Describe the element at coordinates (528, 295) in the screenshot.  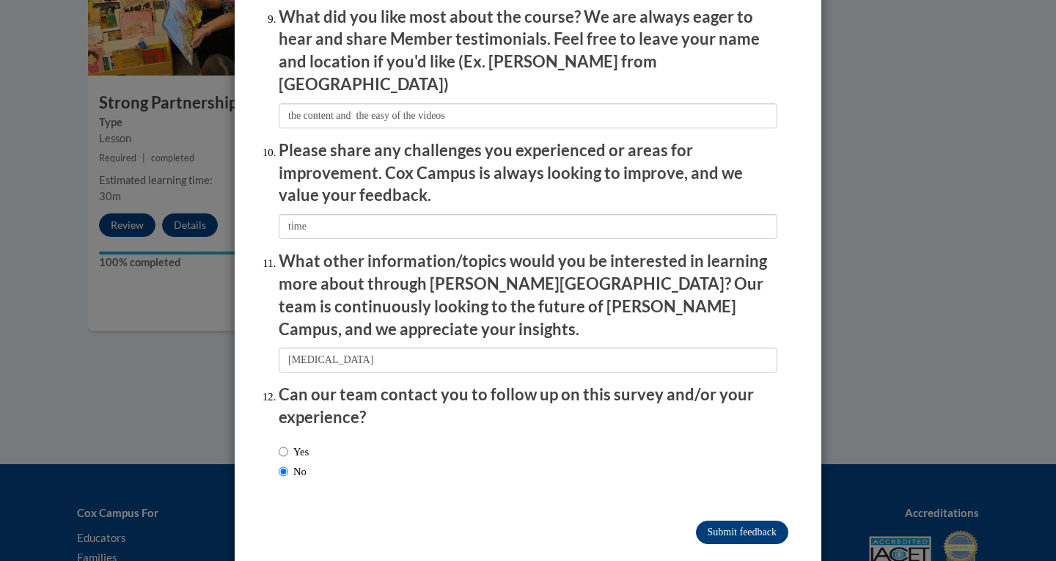
I see `p: What other information/topics would you be interested in learning more about through [PERSON_NAME...` at that location.